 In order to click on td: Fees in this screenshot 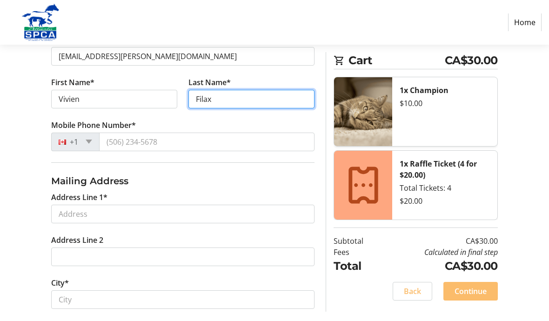, I will do `click(357, 252)`.